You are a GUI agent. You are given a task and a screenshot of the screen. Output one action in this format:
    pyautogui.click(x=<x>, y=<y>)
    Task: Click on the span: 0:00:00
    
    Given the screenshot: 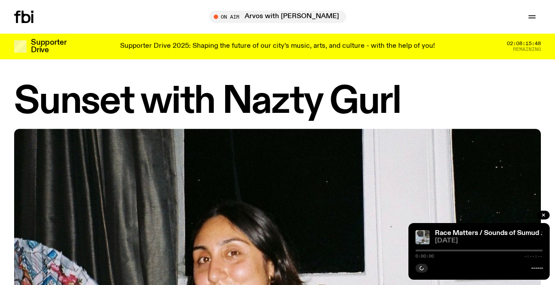 What is the action you would take?
    pyautogui.click(x=425, y=256)
    